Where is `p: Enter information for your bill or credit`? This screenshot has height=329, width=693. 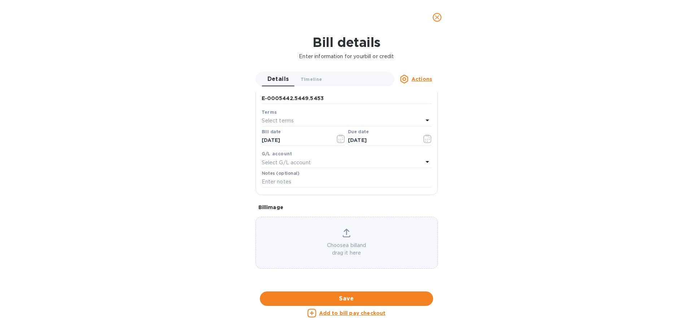 p: Enter information for your bill or credit is located at coordinates (346, 56).